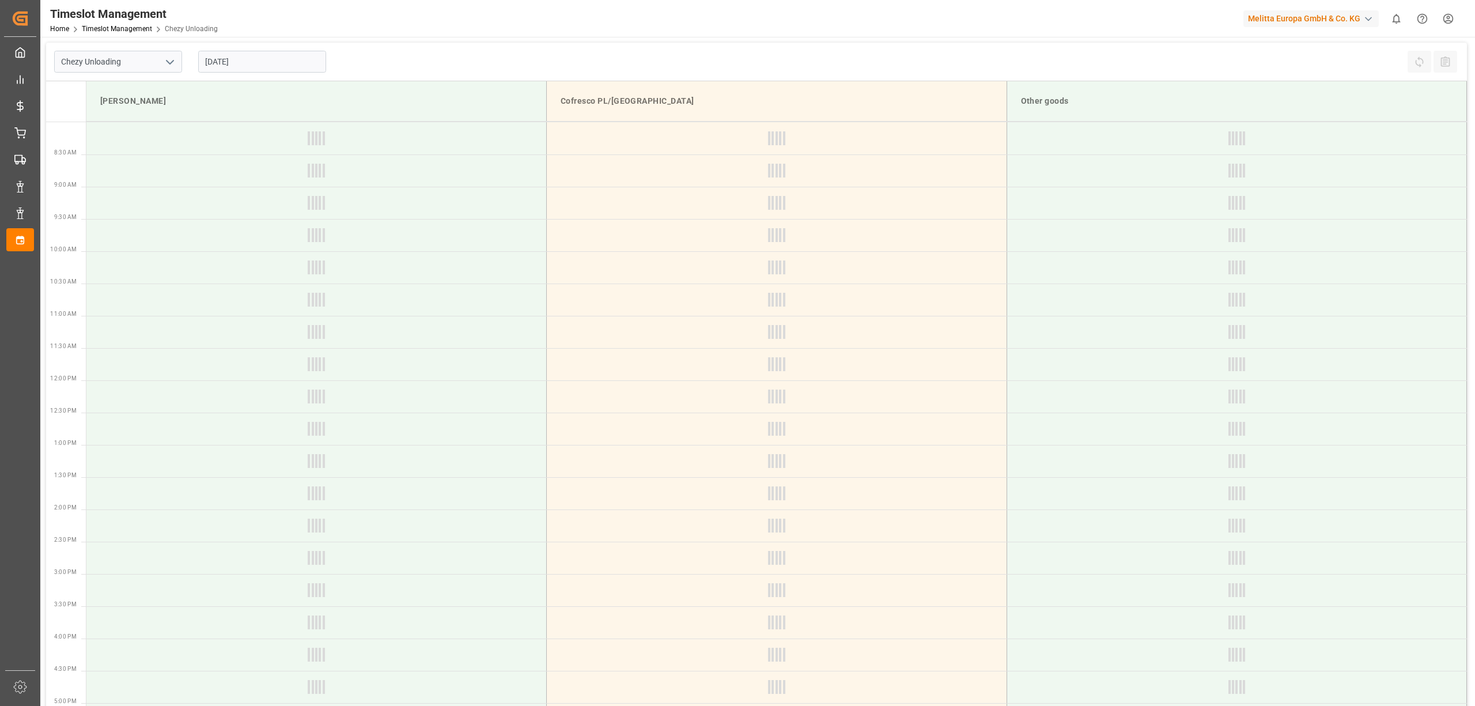 This screenshot has width=1475, height=706. What do you see at coordinates (65, 701) in the screenshot?
I see `span: 5:00 PM` at bounding box center [65, 701].